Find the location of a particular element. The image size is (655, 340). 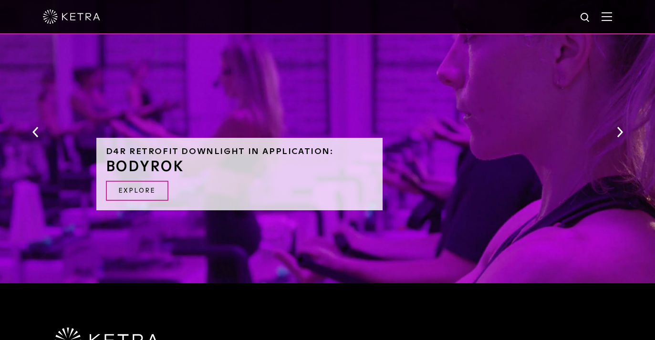

img: search icon is located at coordinates (585, 18).